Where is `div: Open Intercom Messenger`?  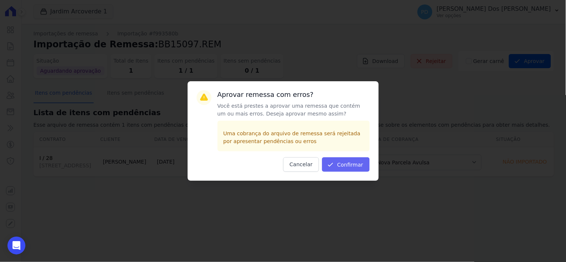 div: Open Intercom Messenger is located at coordinates (16, 246).